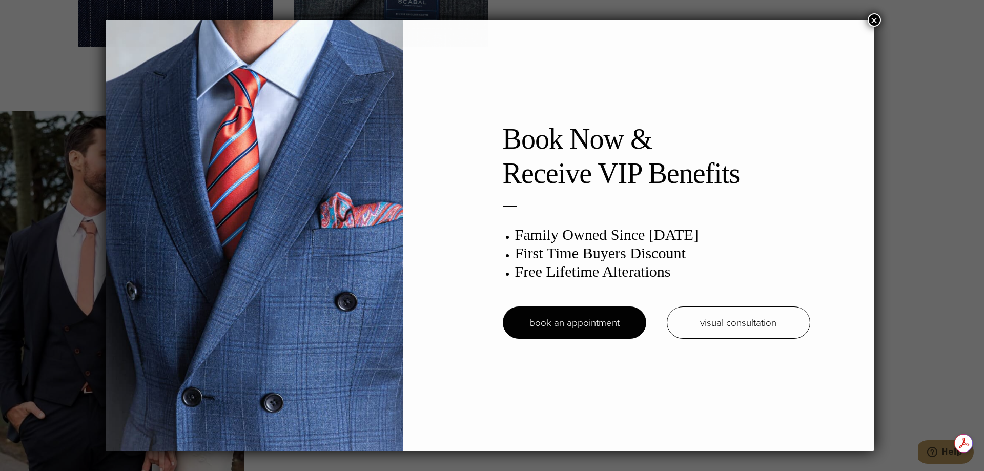  I want to click on h3: First Time Buyers Discount, so click(662, 253).